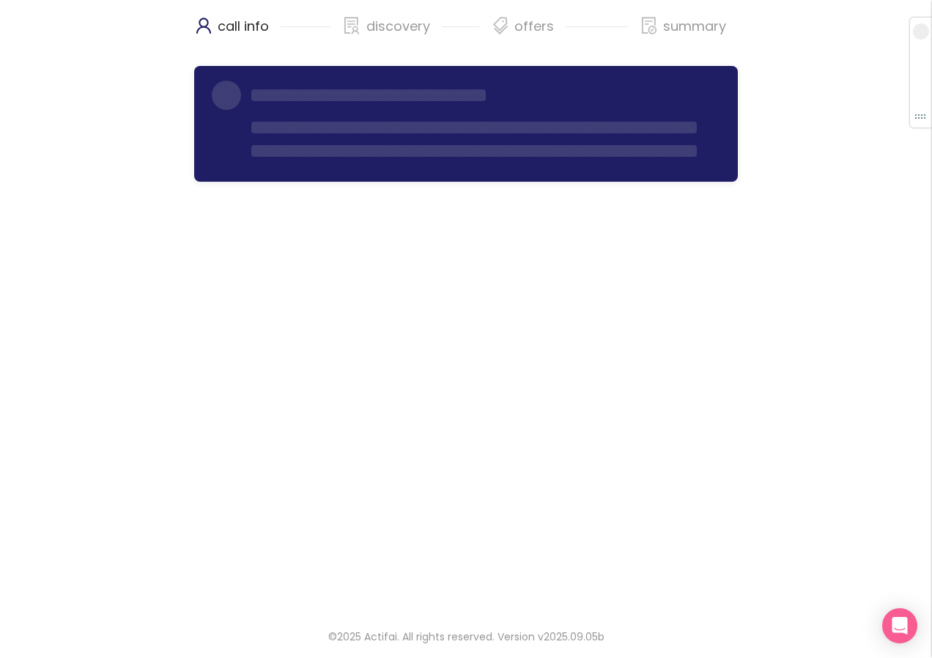 The width and height of the screenshot is (932, 658). Describe the element at coordinates (649, 26) in the screenshot. I see `span: file-done` at that location.